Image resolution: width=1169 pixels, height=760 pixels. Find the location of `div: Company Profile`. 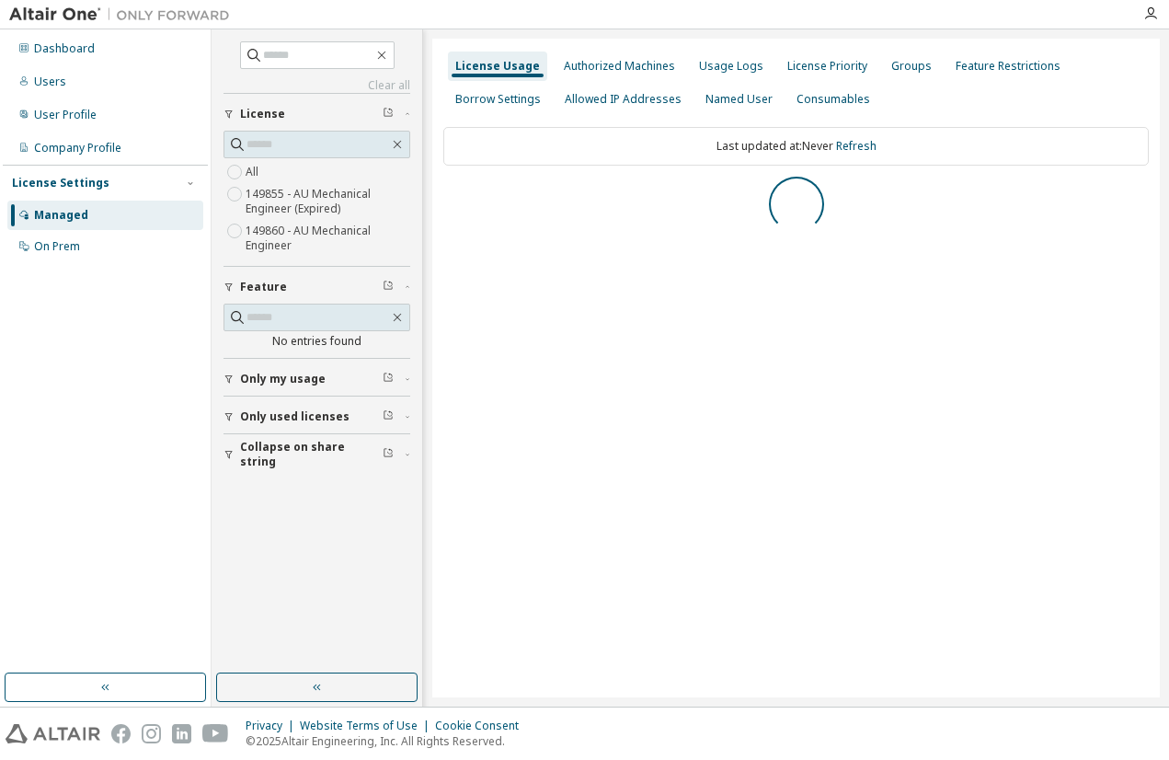

div: Company Profile is located at coordinates (77, 148).